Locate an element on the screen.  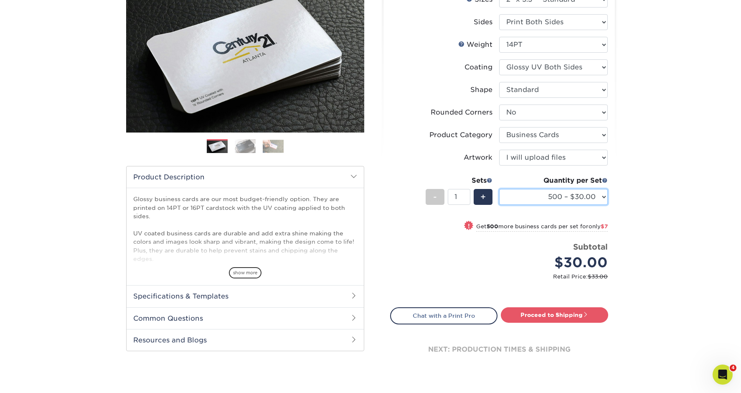
div: Coating is located at coordinates (478, 67).